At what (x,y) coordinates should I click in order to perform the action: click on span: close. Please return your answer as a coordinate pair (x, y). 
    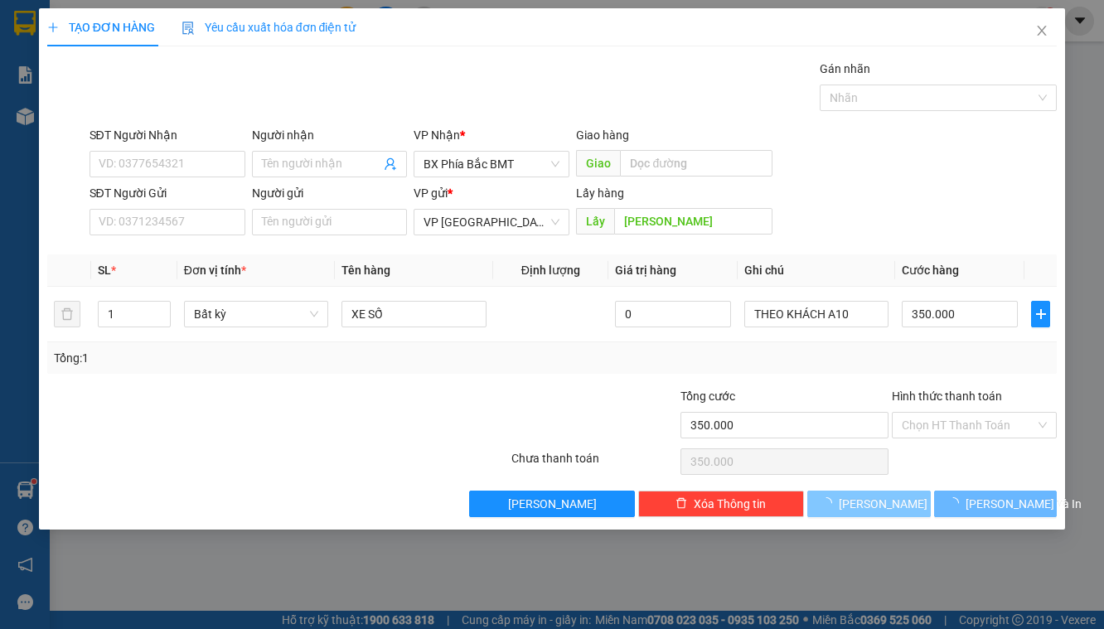
    Looking at the image, I should click on (1042, 31).